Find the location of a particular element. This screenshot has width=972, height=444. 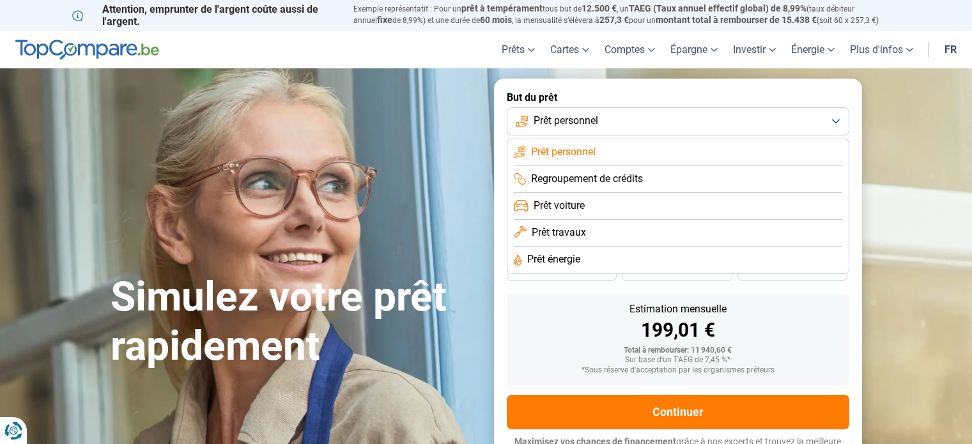

span: fixe is located at coordinates (385, 20).